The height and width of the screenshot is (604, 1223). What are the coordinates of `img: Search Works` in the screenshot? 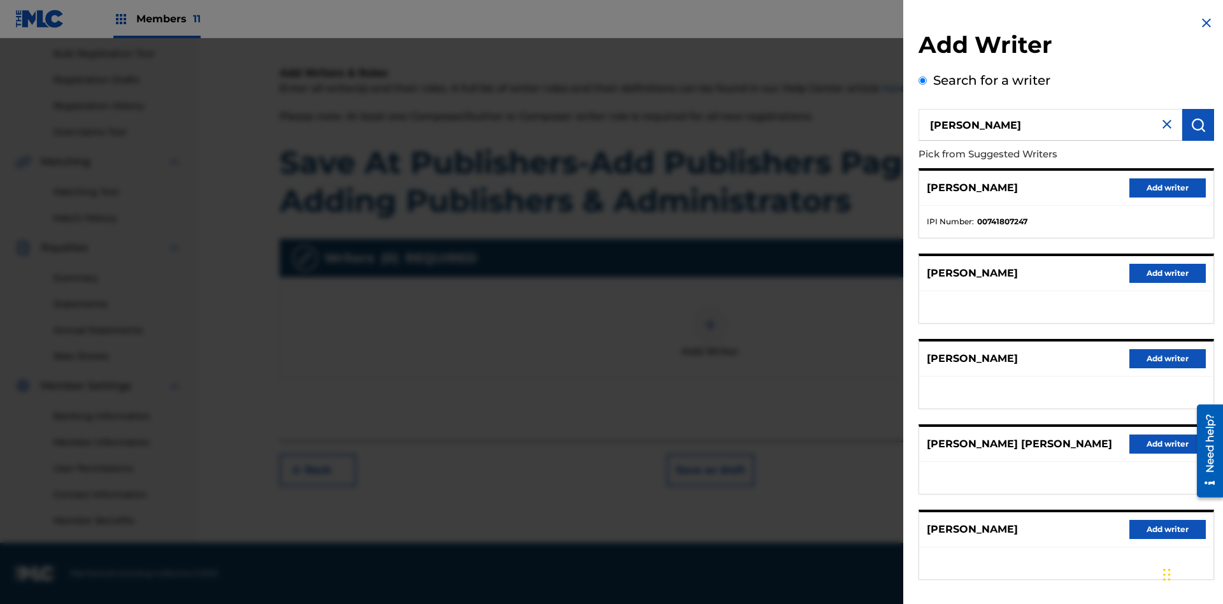 It's located at (1198, 125).